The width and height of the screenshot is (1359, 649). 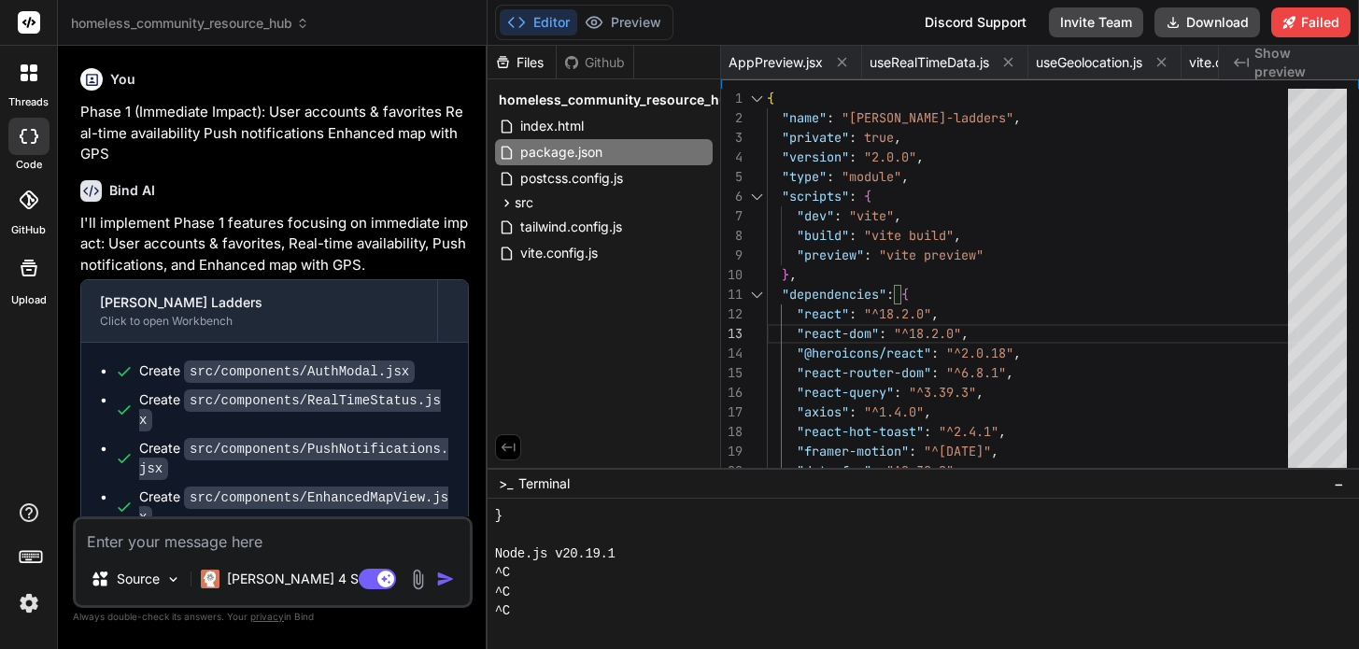 I want to click on img: Pick Models, so click(x=173, y=579).